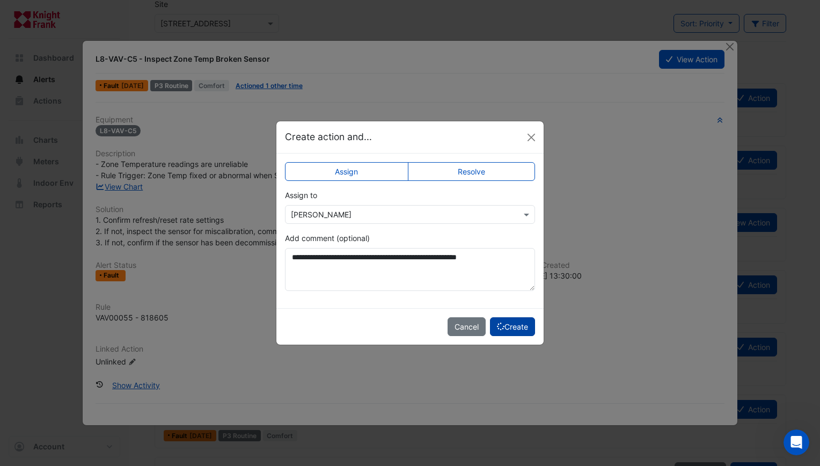 The image size is (820, 466). Describe the element at coordinates (531, 137) in the screenshot. I see `button: Close` at that location.